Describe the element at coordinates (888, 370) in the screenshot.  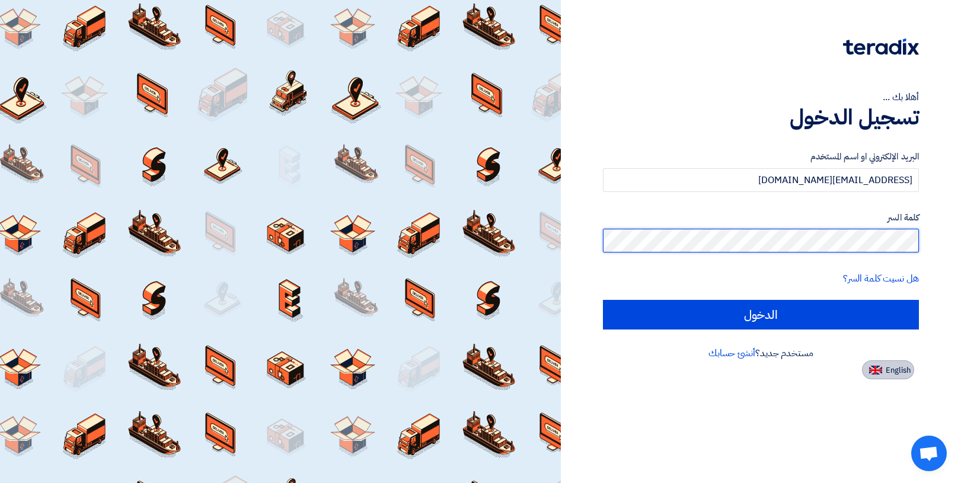
I see `button: English` at that location.